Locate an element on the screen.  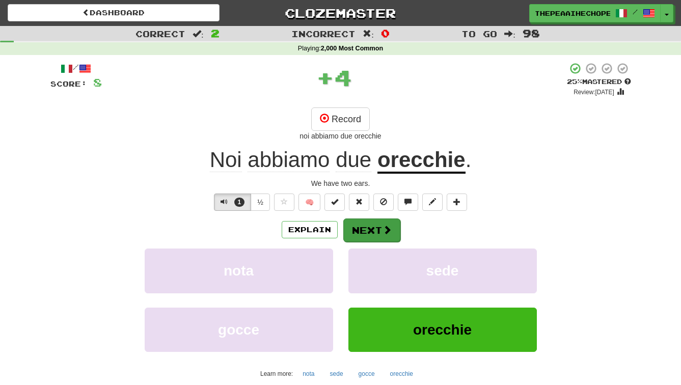
a: Clozemaster is located at coordinates (341, 13).